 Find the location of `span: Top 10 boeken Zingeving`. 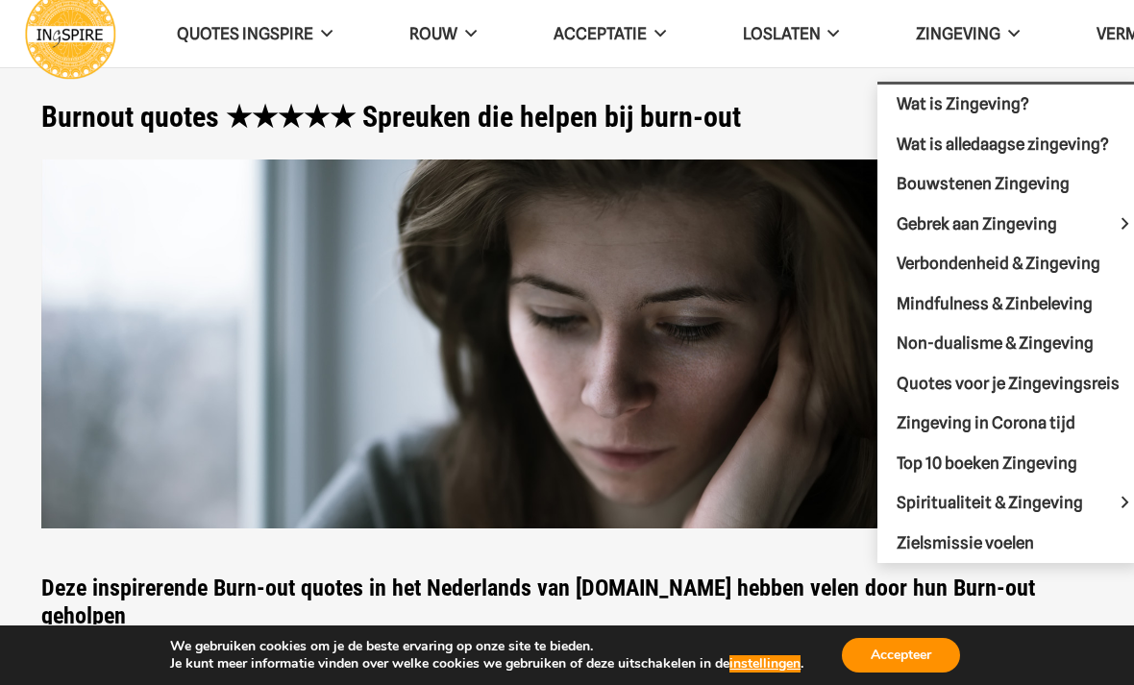

span: Top 10 boeken Zingeving is located at coordinates (987, 462).